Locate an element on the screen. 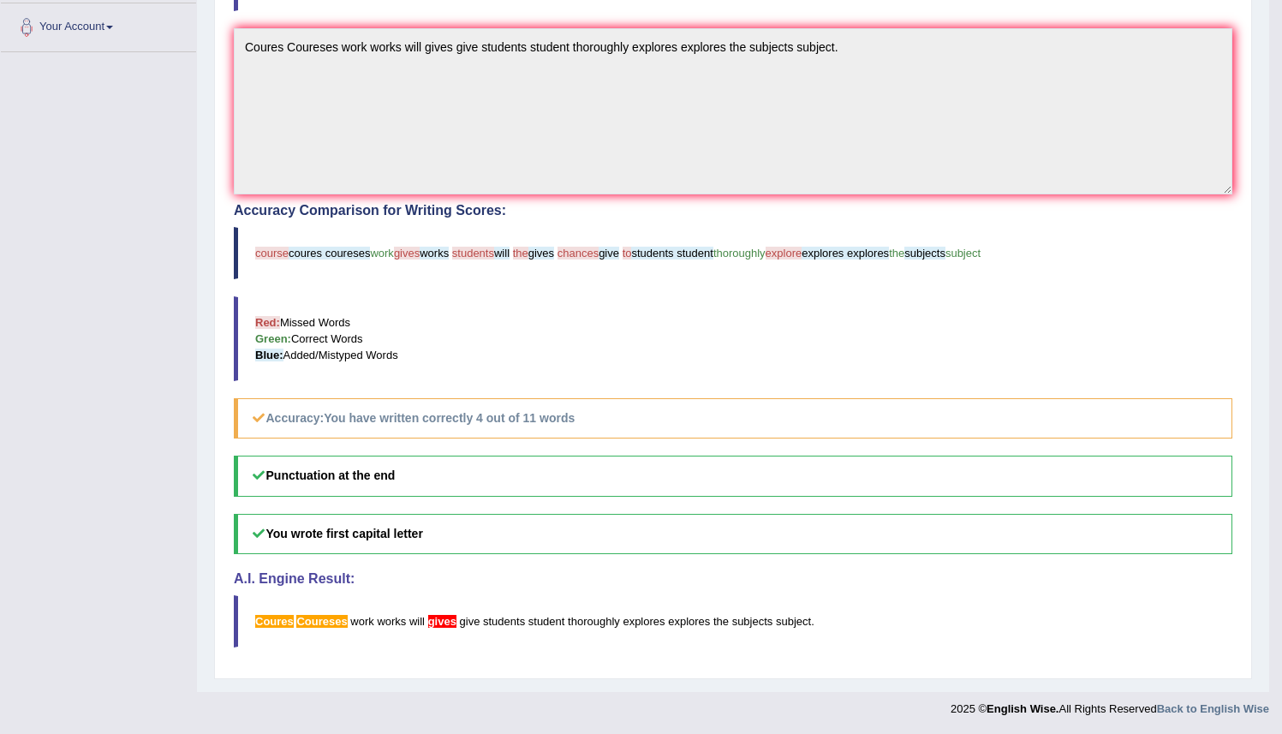 Image resolution: width=1282 pixels, height=734 pixels. h5: Punctuation at the end is located at coordinates (733, 475).